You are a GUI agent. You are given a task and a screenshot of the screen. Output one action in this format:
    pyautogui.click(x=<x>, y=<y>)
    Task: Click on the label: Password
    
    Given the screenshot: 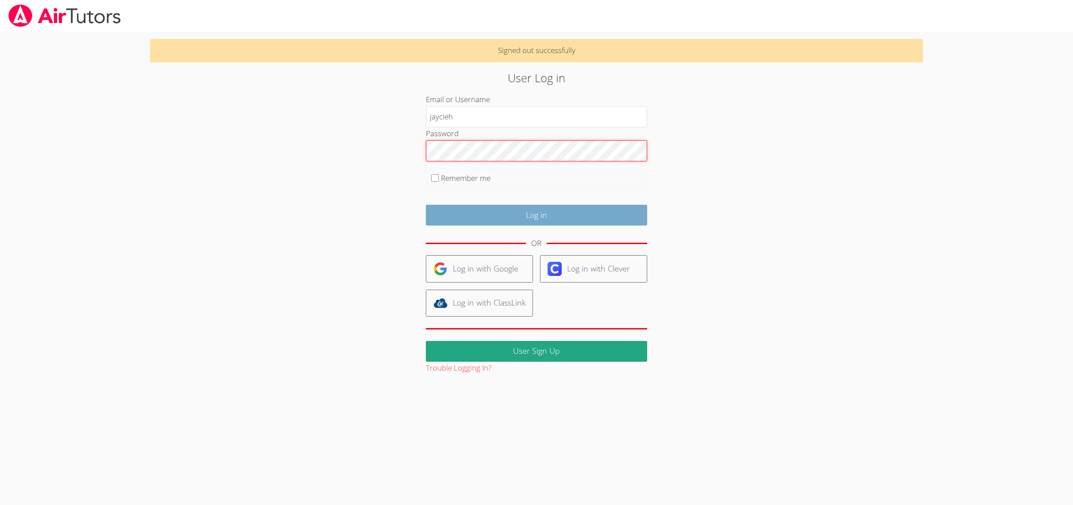 What is the action you would take?
    pyautogui.click(x=442, y=133)
    